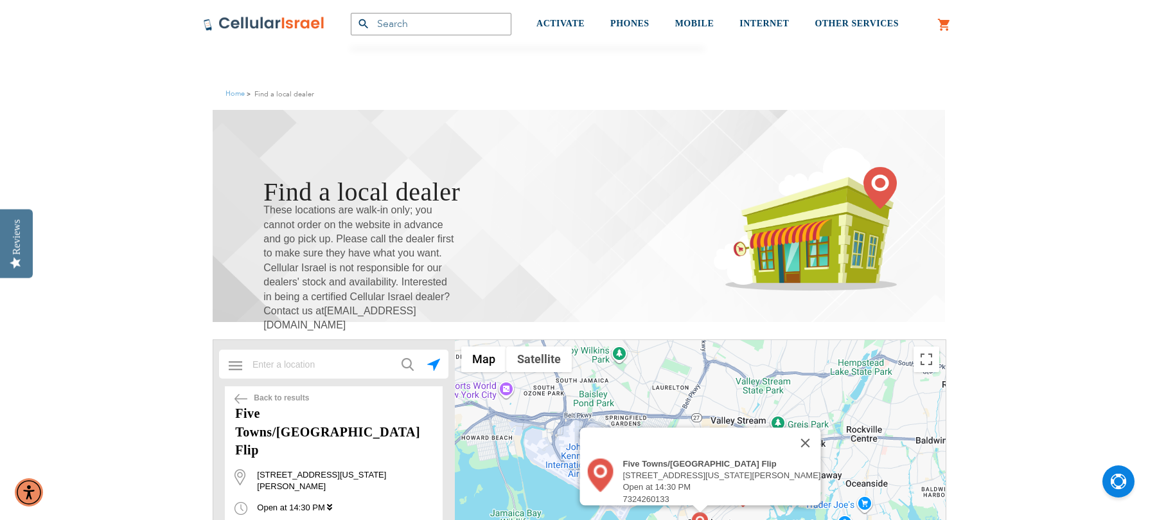  What do you see at coordinates (284, 94) in the screenshot?
I see `strong: Find a local dealer` at bounding box center [284, 94].